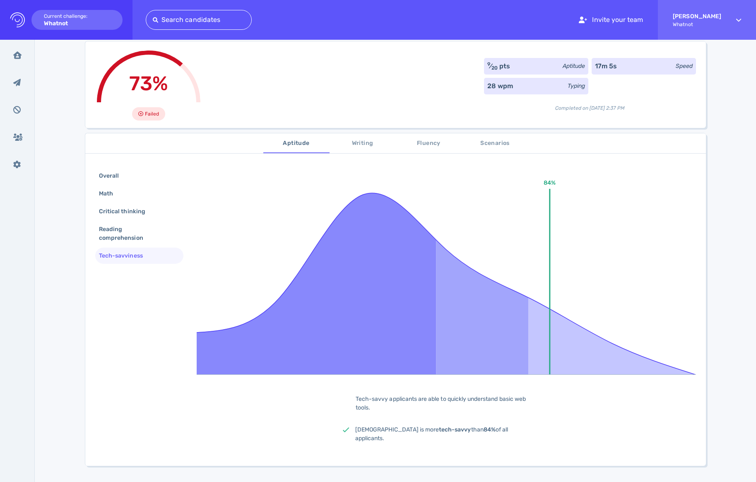 This screenshot has width=756, height=482. What do you see at coordinates (606, 66) in the screenshot?
I see `div: 17m 5s` at bounding box center [606, 66].